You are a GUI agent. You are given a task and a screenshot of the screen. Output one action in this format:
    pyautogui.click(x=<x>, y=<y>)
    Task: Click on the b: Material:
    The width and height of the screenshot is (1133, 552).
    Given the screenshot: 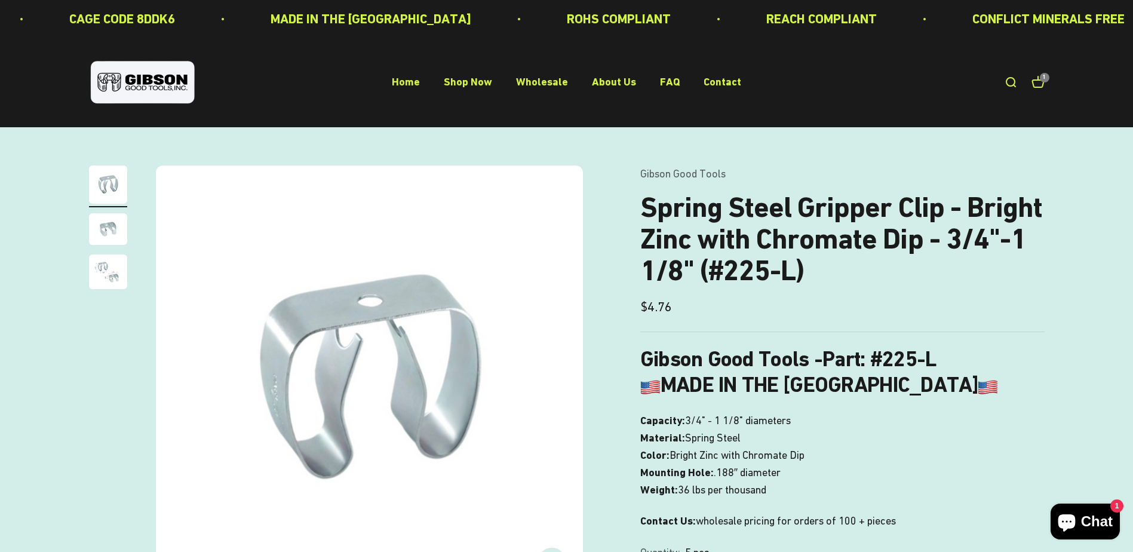 What is the action you would take?
    pyautogui.click(x=662, y=437)
    